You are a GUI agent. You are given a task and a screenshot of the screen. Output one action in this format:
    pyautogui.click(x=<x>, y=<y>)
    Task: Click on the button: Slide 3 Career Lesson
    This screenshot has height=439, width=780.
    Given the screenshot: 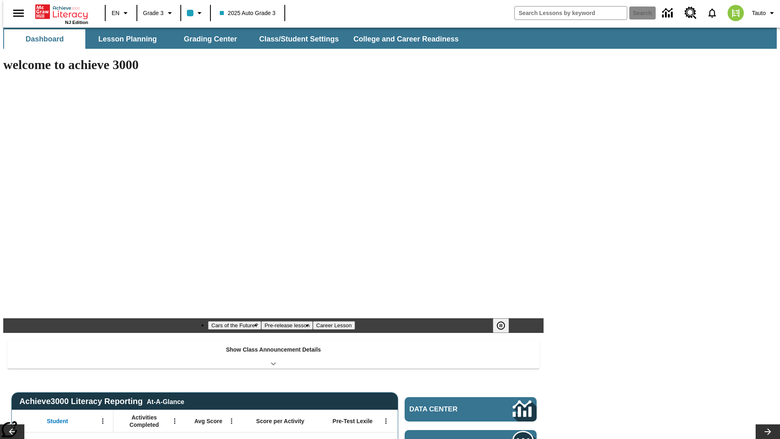 What is the action you would take?
    pyautogui.click(x=333, y=325)
    